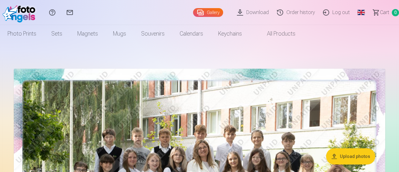  I want to click on a: Keychains, so click(230, 34).